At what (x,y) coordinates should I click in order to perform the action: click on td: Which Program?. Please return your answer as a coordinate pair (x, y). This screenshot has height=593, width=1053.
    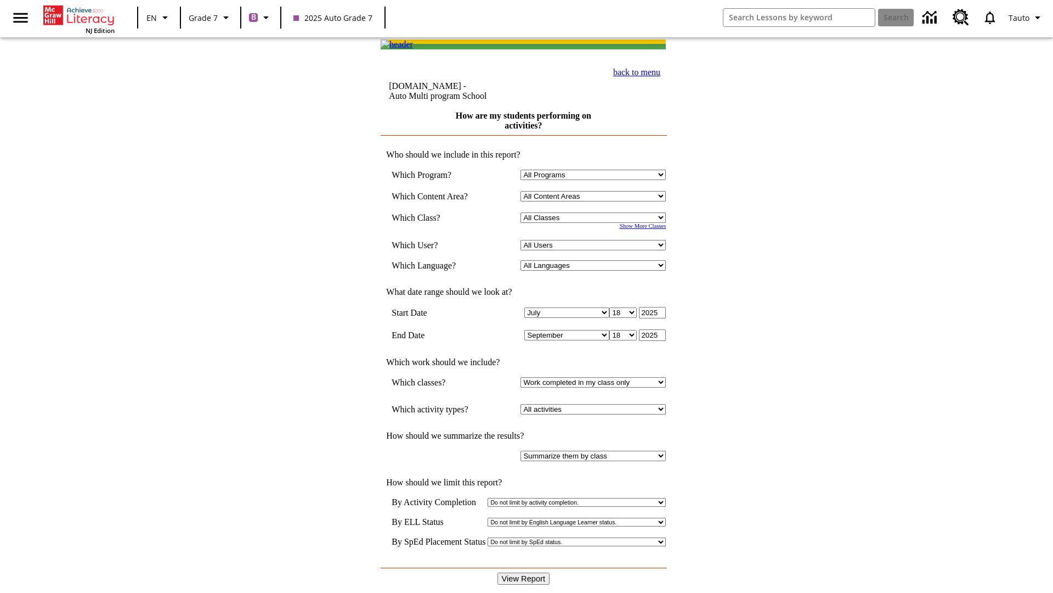
    Looking at the image, I should click on (438, 174).